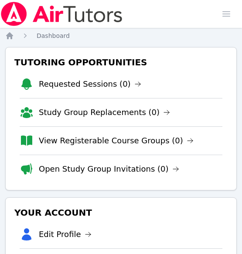 This screenshot has height=254, width=242. Describe the element at coordinates (53, 36) in the screenshot. I see `span: Dashboard` at that location.